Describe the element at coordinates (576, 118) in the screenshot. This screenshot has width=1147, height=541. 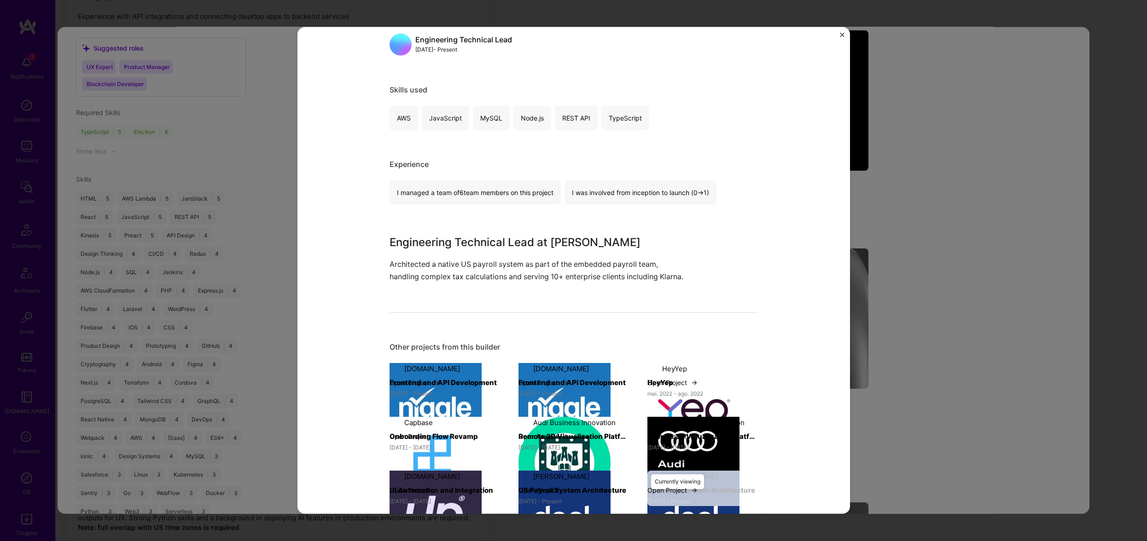
I see `div: REST API` at that location.